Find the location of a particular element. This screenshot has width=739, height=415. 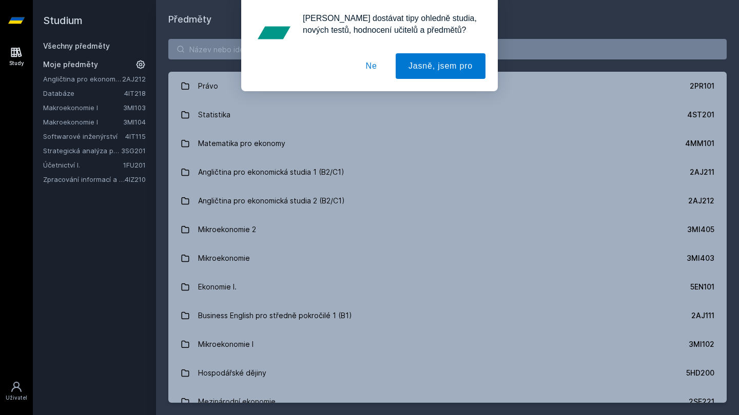

a: Angličtina pro ekonomická studia 1 (B2/C1) 2AJ211 is located at coordinates (447, 172).